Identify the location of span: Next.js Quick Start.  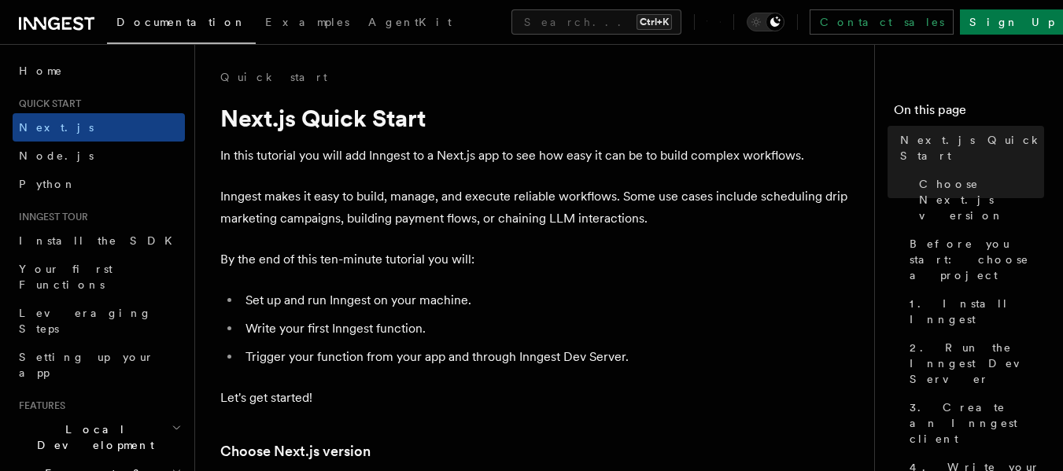
(972, 148).